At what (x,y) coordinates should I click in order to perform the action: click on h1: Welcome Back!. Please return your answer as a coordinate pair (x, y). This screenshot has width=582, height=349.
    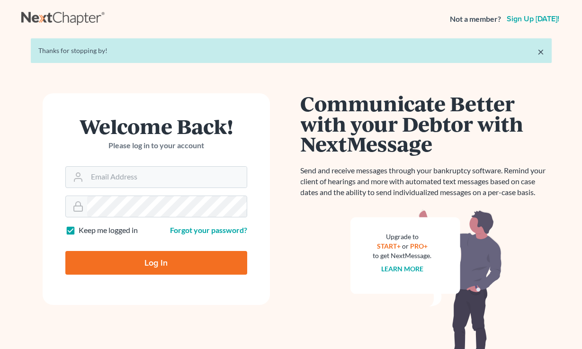
    Looking at the image, I should click on (156, 126).